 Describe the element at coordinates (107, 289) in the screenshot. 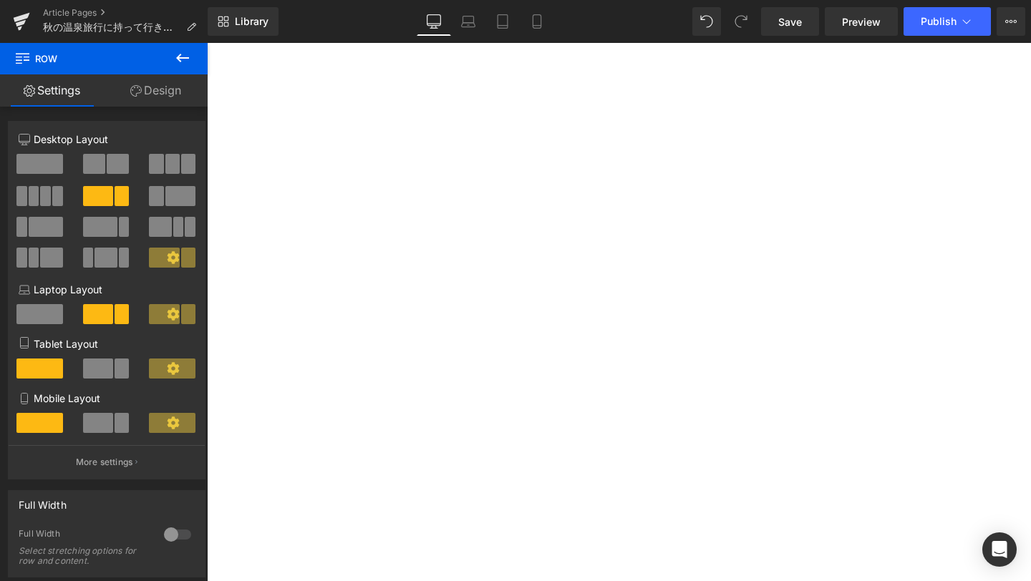

I see `p: Laptop Layout` at that location.